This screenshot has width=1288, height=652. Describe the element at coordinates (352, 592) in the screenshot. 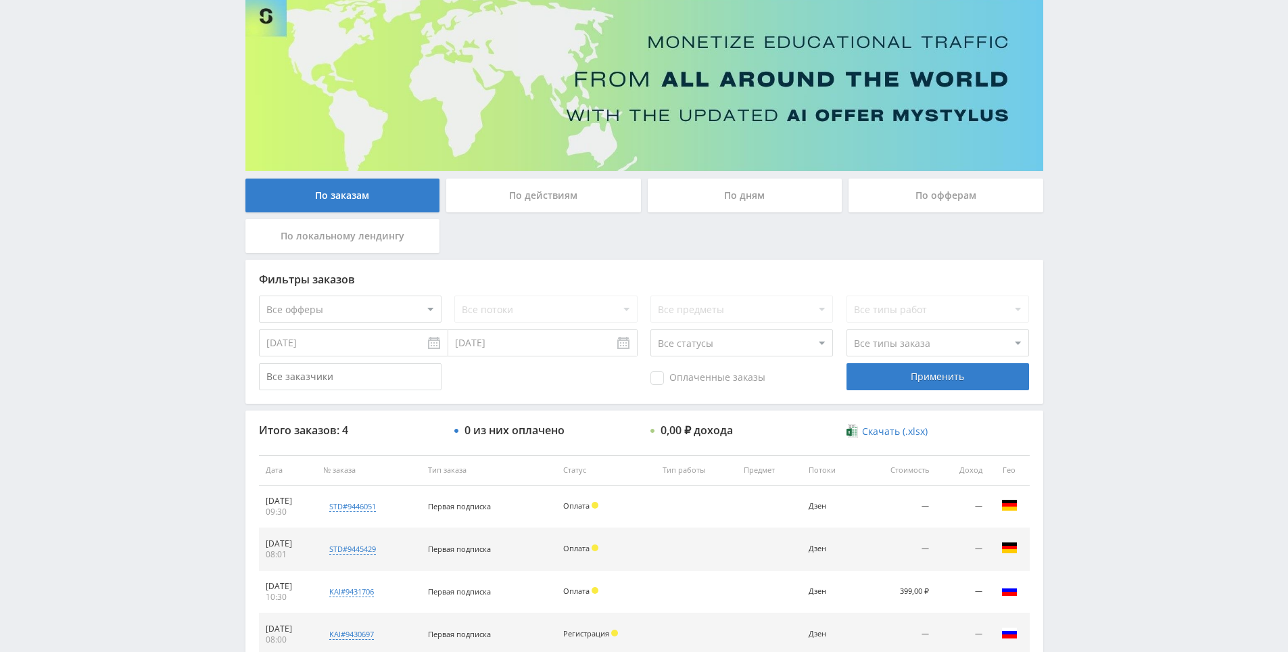

I see `div: kai#9431706` at that location.